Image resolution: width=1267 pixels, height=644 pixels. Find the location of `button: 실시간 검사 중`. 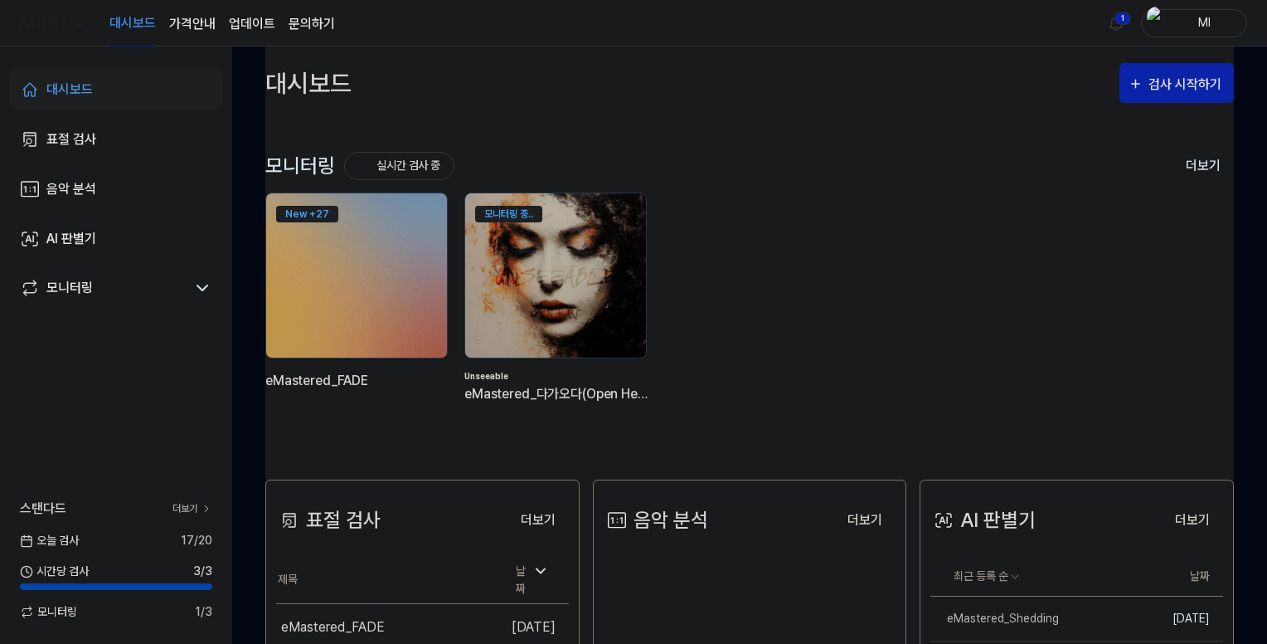

button: 실시간 검사 중 is located at coordinates (399, 166).